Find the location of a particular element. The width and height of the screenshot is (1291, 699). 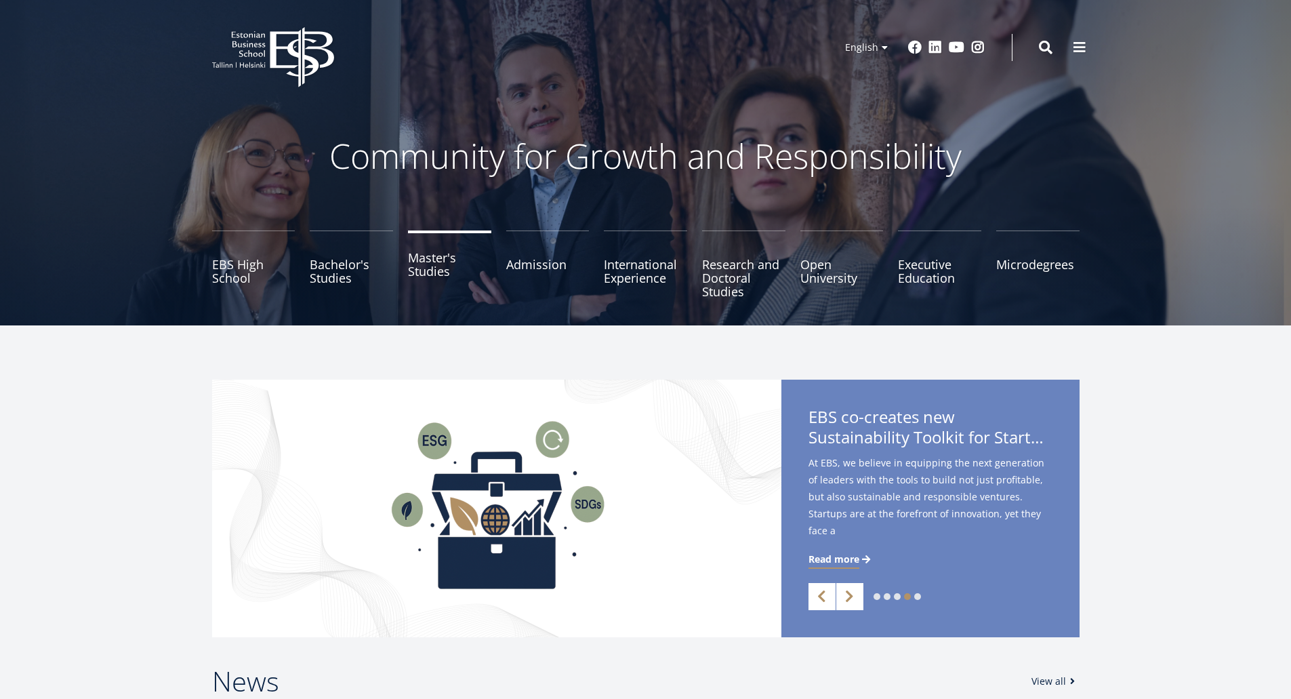

a: EBS High School is located at coordinates (253, 264).